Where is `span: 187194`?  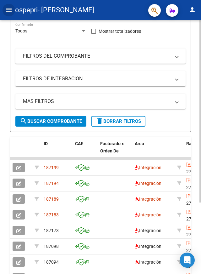
span: 187194 is located at coordinates (51, 183).